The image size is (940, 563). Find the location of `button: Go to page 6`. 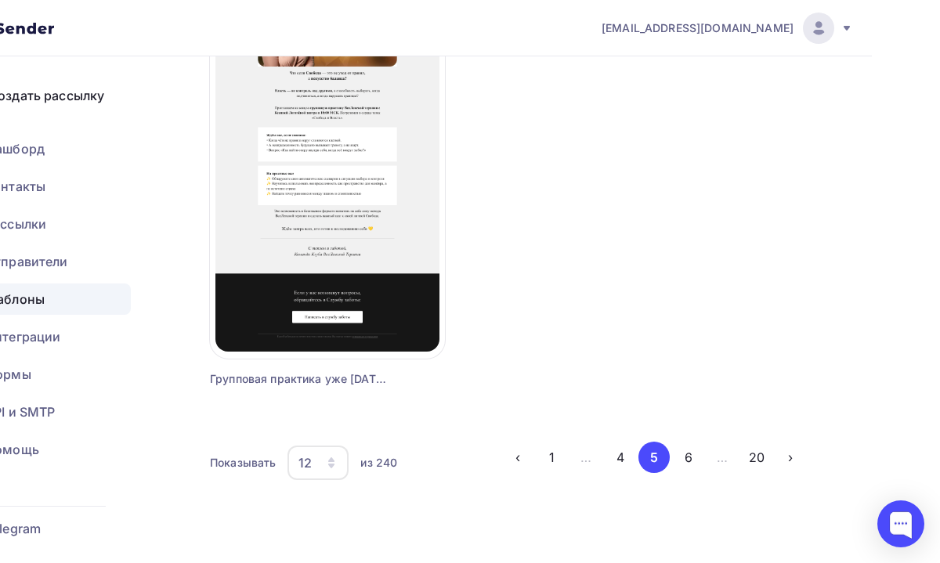

button: Go to page 6 is located at coordinates (689, 458).